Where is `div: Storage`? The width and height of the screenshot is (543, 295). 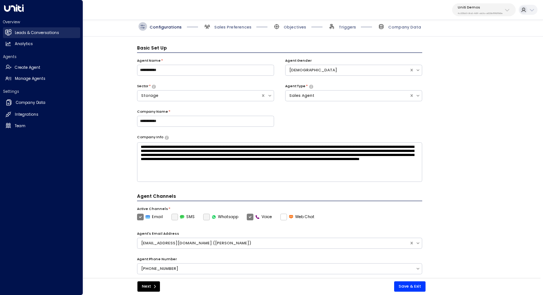 div: Storage is located at coordinates (199, 96).